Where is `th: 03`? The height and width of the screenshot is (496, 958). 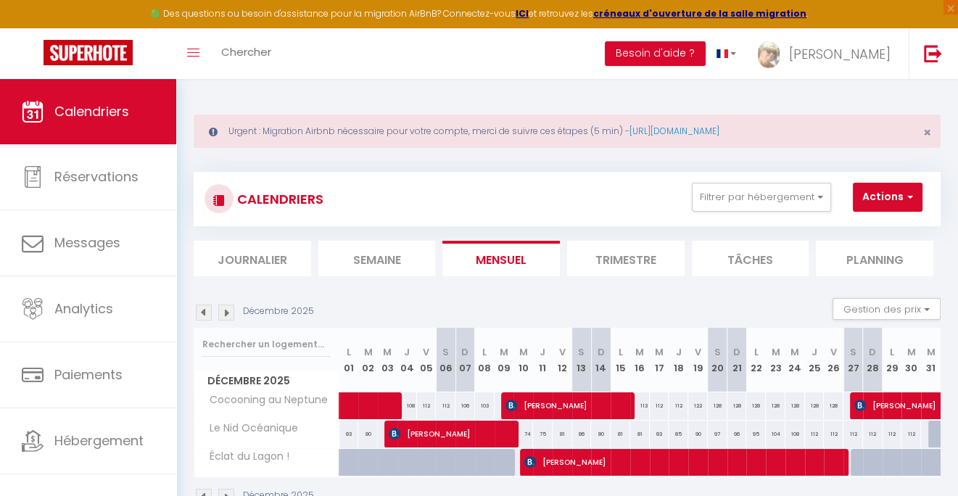 th: 03 is located at coordinates (387, 360).